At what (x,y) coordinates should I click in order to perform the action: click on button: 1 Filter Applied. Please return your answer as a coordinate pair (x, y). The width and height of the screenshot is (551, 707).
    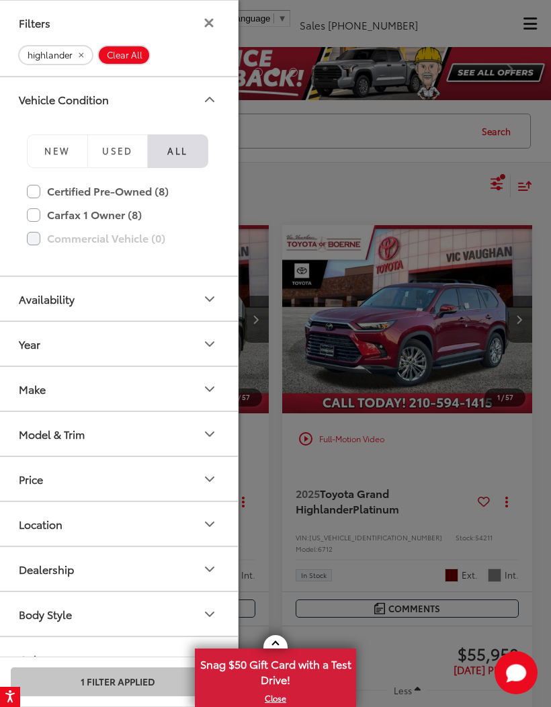
    Looking at the image, I should click on (118, 681).